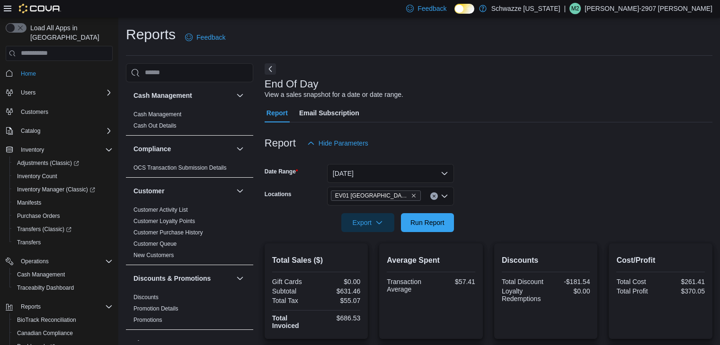  What do you see at coordinates (316, 261) in the screenshot?
I see `h2: Total Sales ($)` at bounding box center [316, 261].